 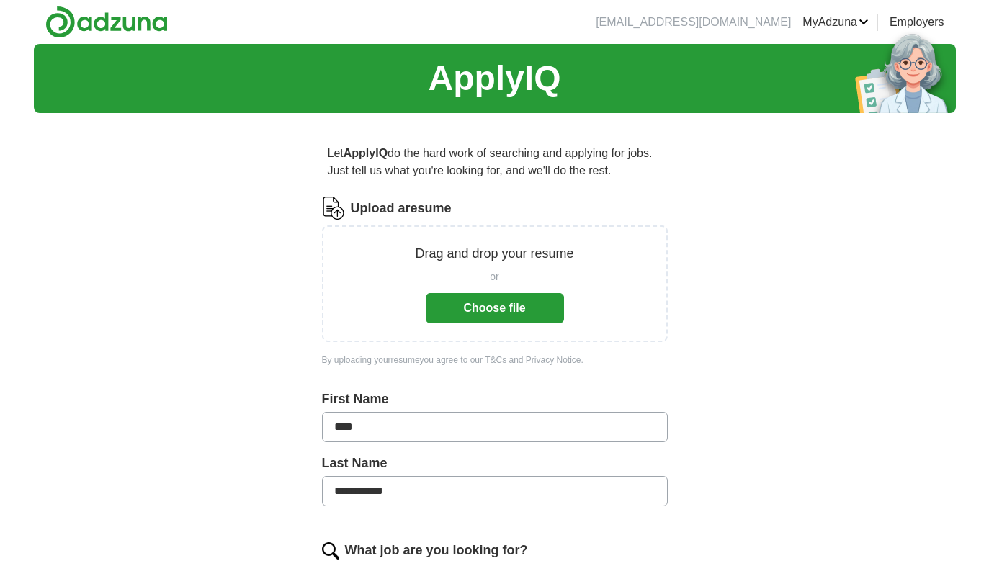 What do you see at coordinates (495, 463) in the screenshot?
I see `label: Last Name` at bounding box center [495, 463].